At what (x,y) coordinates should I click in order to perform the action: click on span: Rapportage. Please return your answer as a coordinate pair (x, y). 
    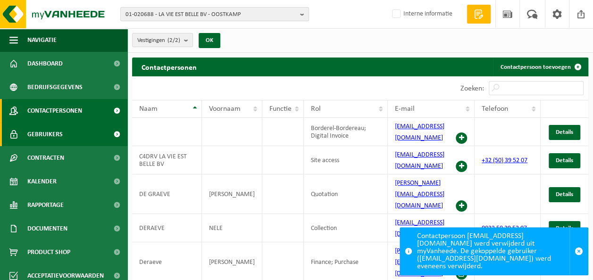
    Looking at the image, I should click on (45, 205).